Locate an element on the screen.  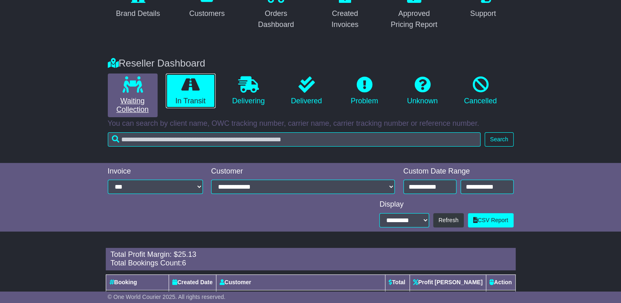
div: Support is located at coordinates (482, 13).